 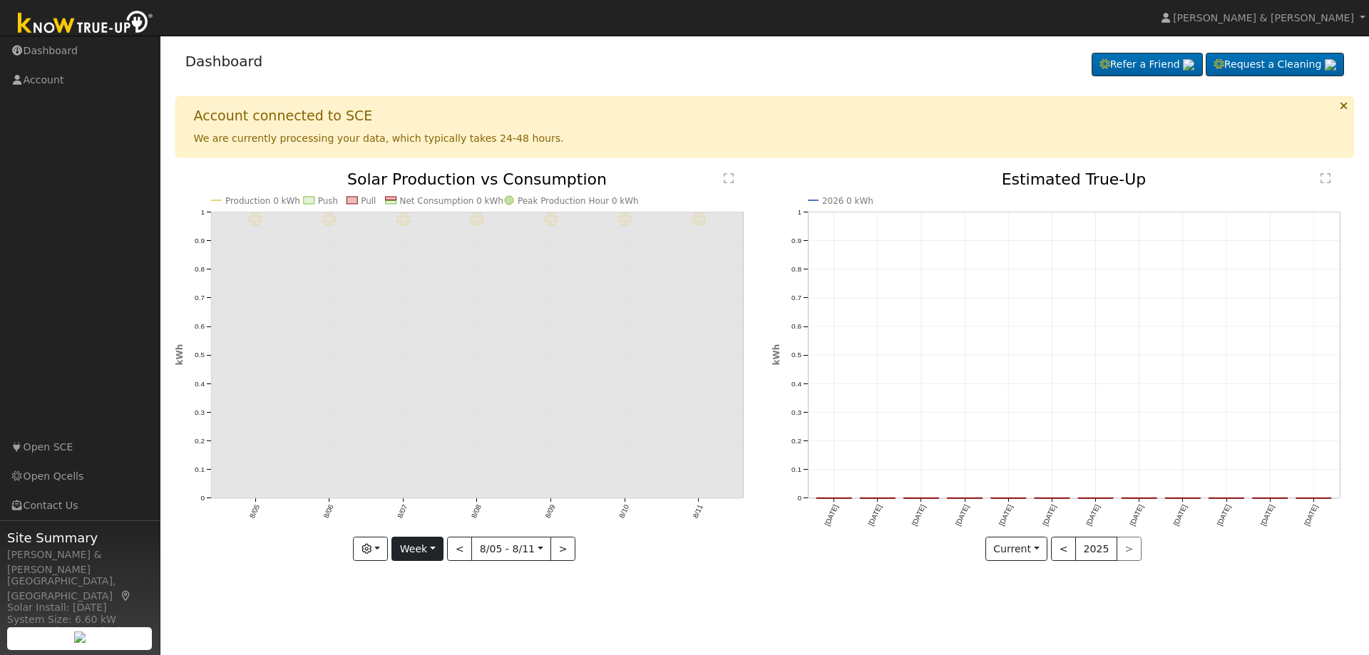 I want to click on a: Request a Cleaning, so click(x=1275, y=65).